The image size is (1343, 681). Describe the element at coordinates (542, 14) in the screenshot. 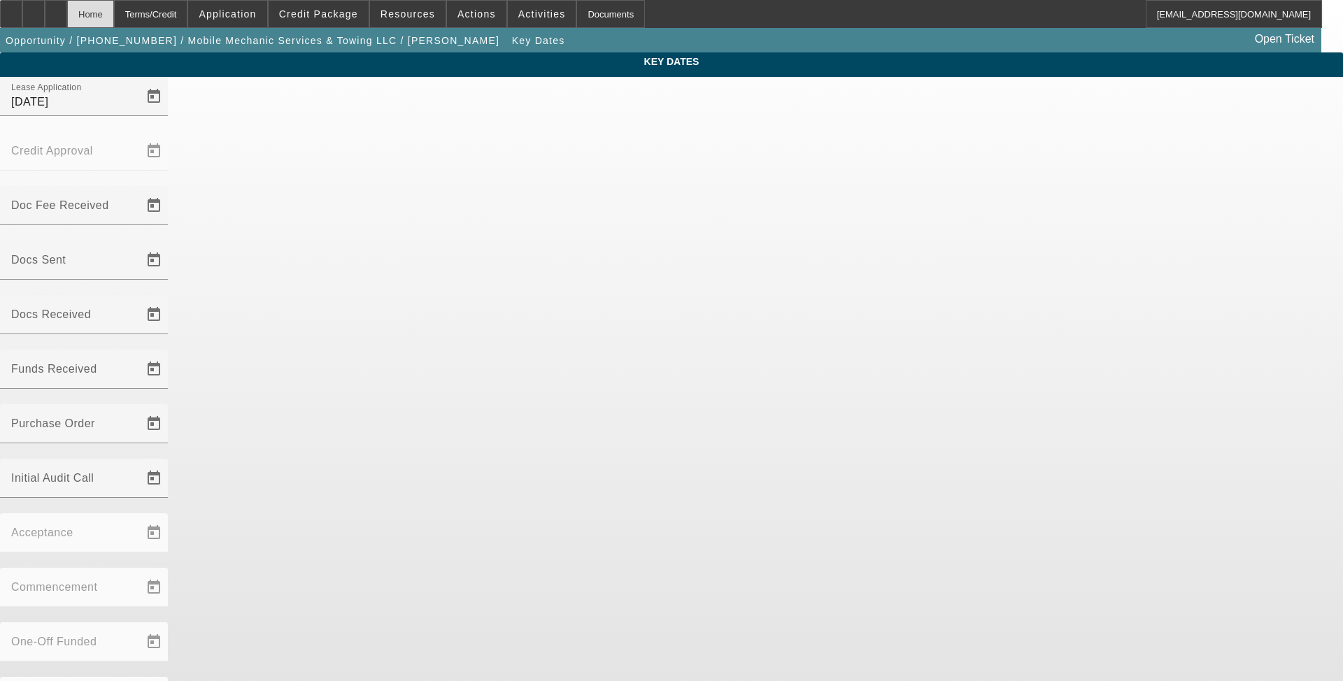

I see `button: Activities` at that location.